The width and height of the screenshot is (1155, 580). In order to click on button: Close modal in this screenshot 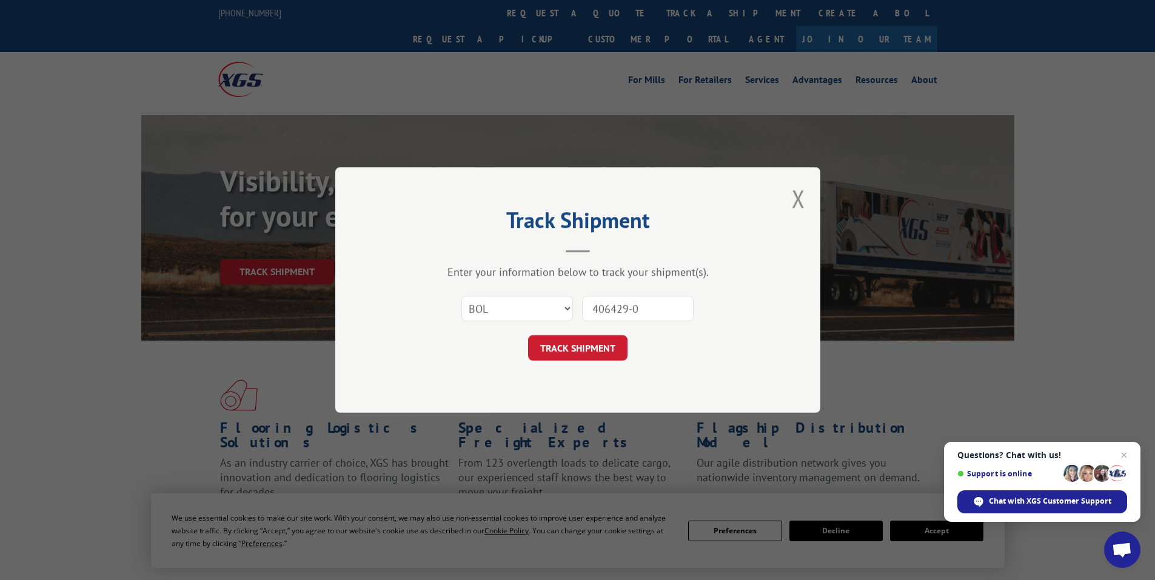, I will do `click(799, 198)`.